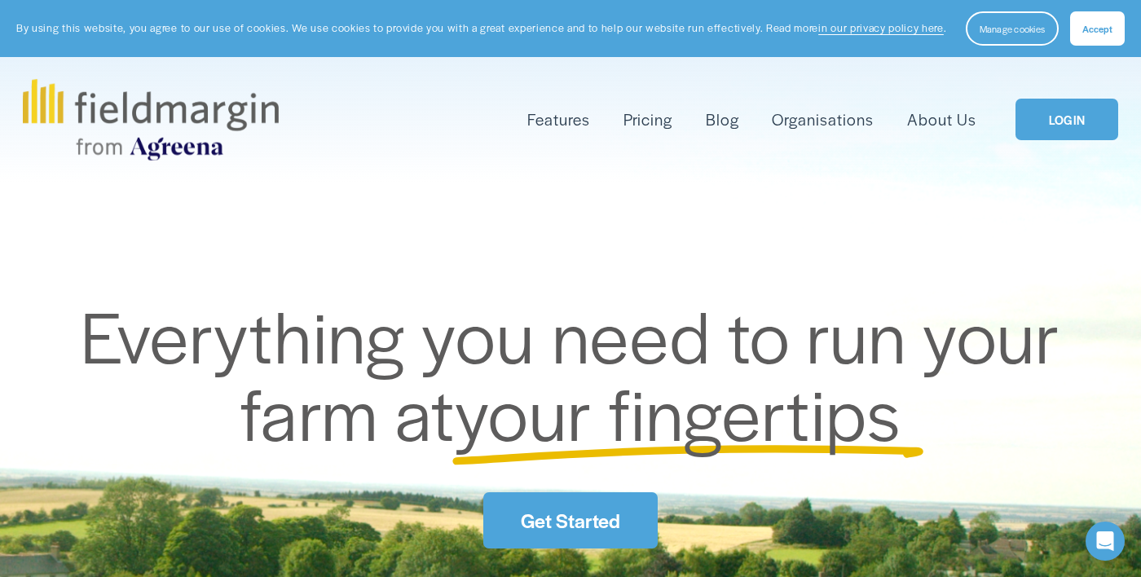 Image resolution: width=1141 pixels, height=577 pixels. I want to click on span: Features, so click(558, 119).